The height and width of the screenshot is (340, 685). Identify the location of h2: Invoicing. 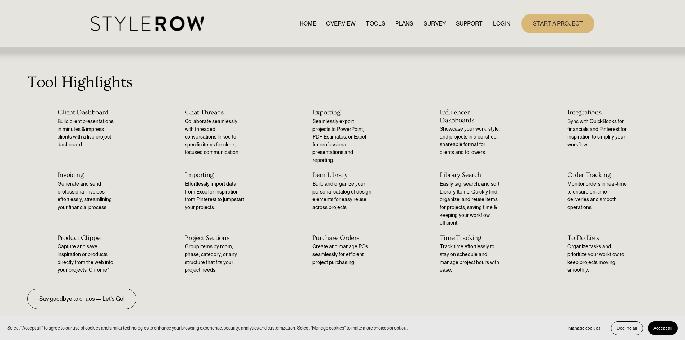
(87, 175).